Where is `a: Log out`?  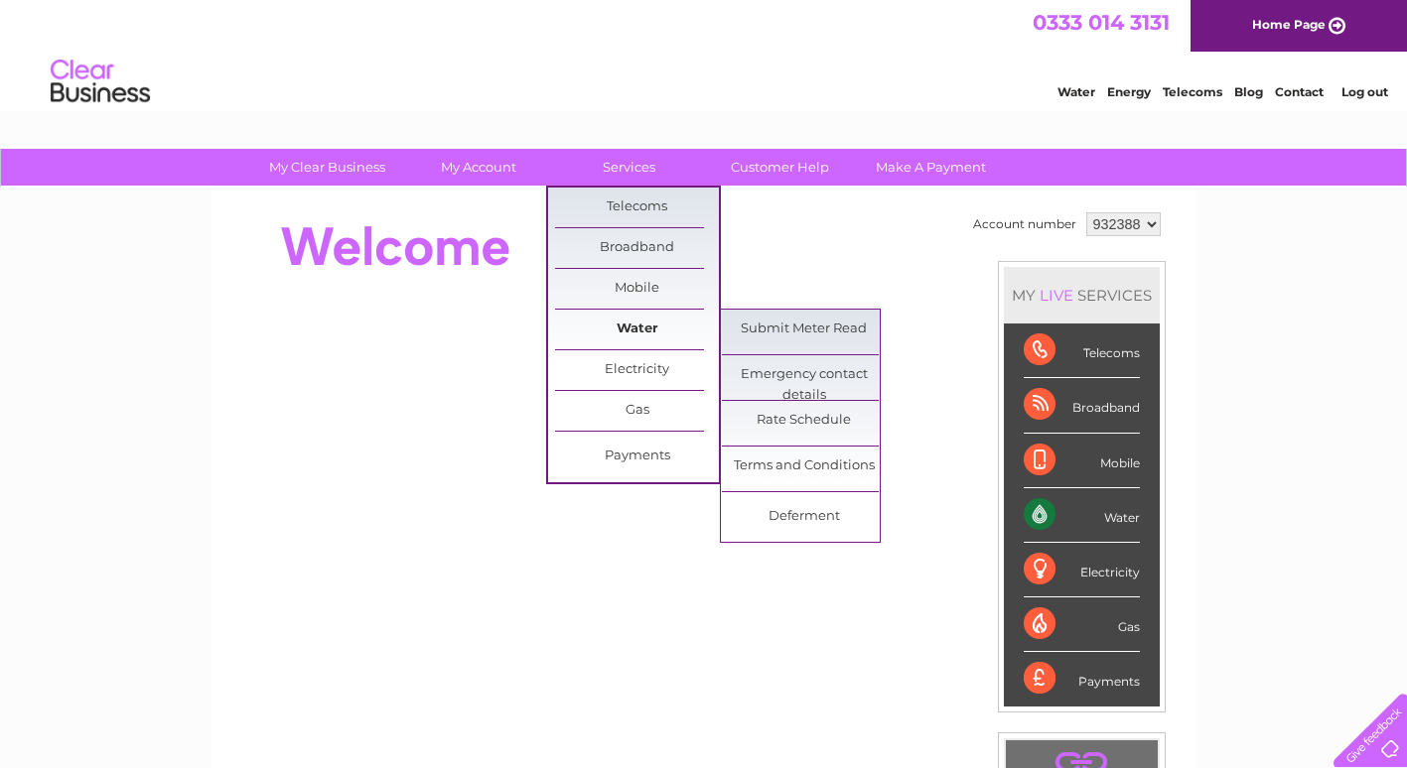
a: Log out is located at coordinates (1364, 91).